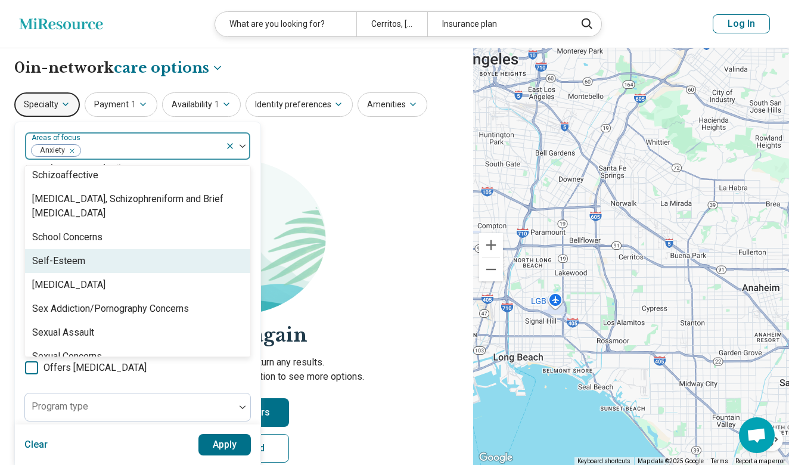 This screenshot has width=789, height=465. What do you see at coordinates (36, 445) in the screenshot?
I see `button: Clear` at bounding box center [36, 445].